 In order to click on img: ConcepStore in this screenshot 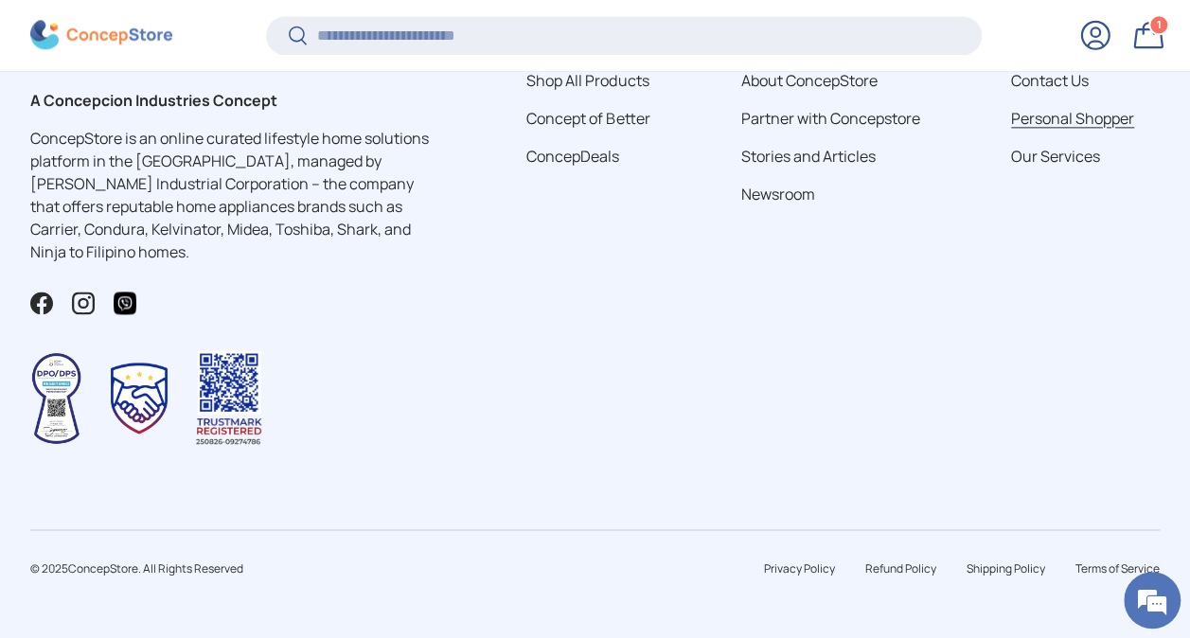, I will do `click(101, 35)`.